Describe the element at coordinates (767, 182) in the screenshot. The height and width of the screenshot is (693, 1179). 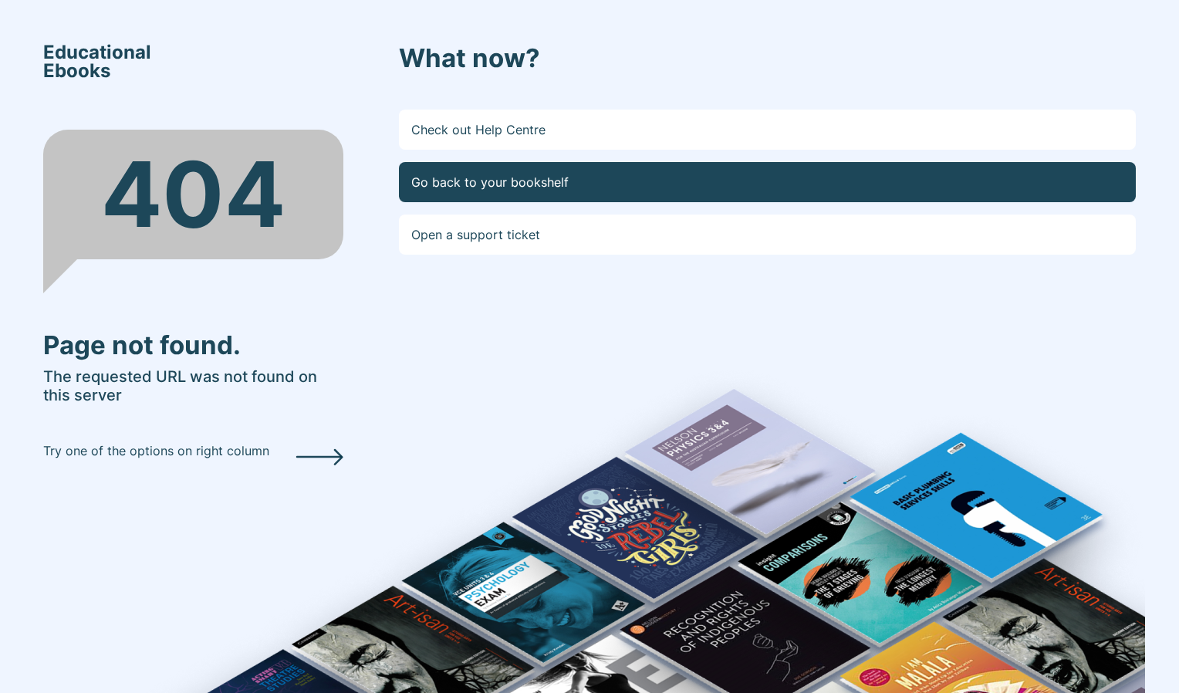
I see `a: Go back to your bookshelf` at that location.